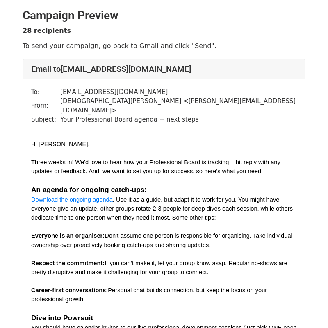  Describe the element at coordinates (72, 199) in the screenshot. I see `span: Download the ongoing agenda` at that location.